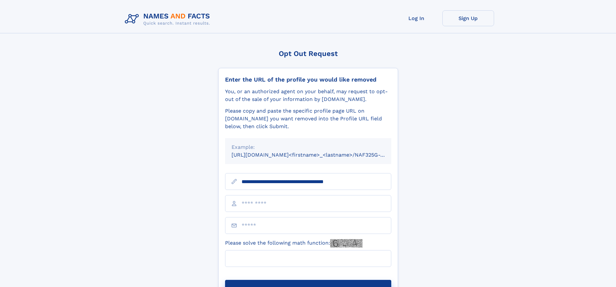 Image resolution: width=616 pixels, height=287 pixels. I want to click on label: Please solve the following math function:, so click(294, 243).